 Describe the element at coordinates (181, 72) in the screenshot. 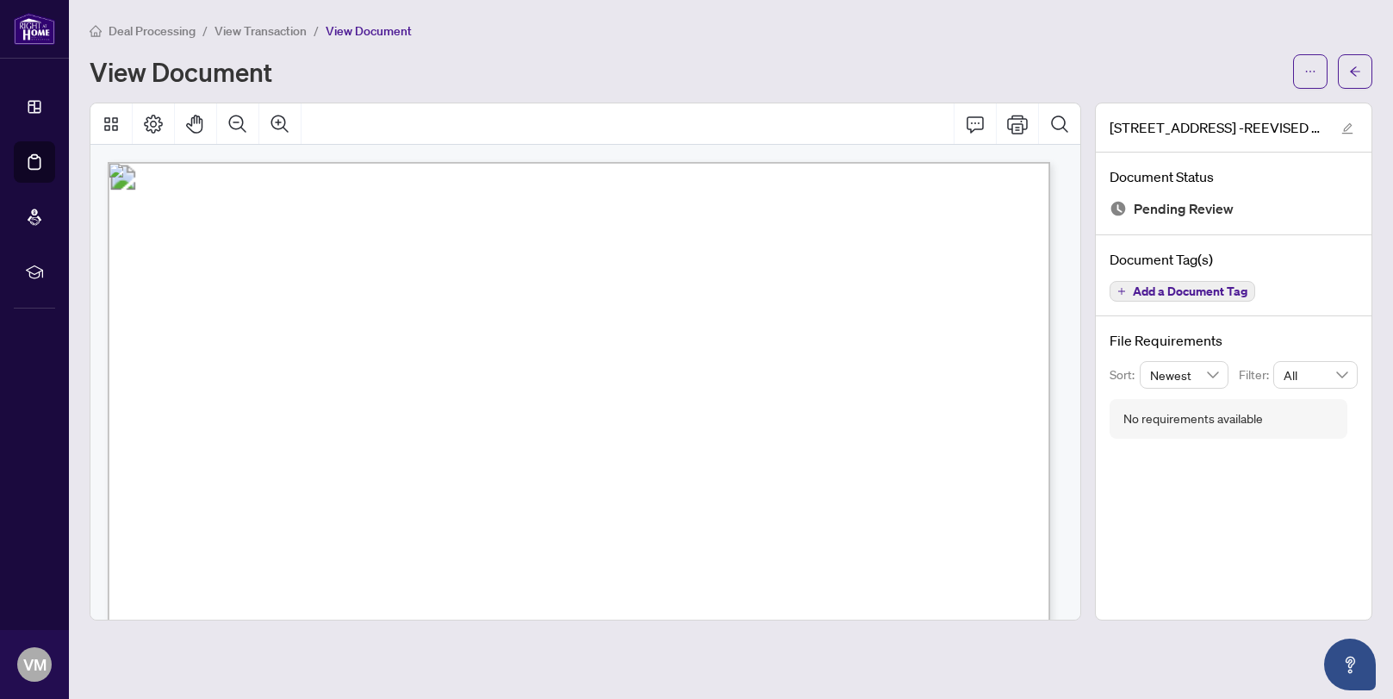

I see `h1: View Document` at that location.